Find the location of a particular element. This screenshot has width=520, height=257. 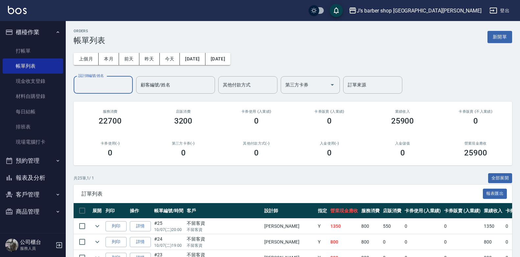

h2: 其他付款方式(-) is located at coordinates (256, 143).